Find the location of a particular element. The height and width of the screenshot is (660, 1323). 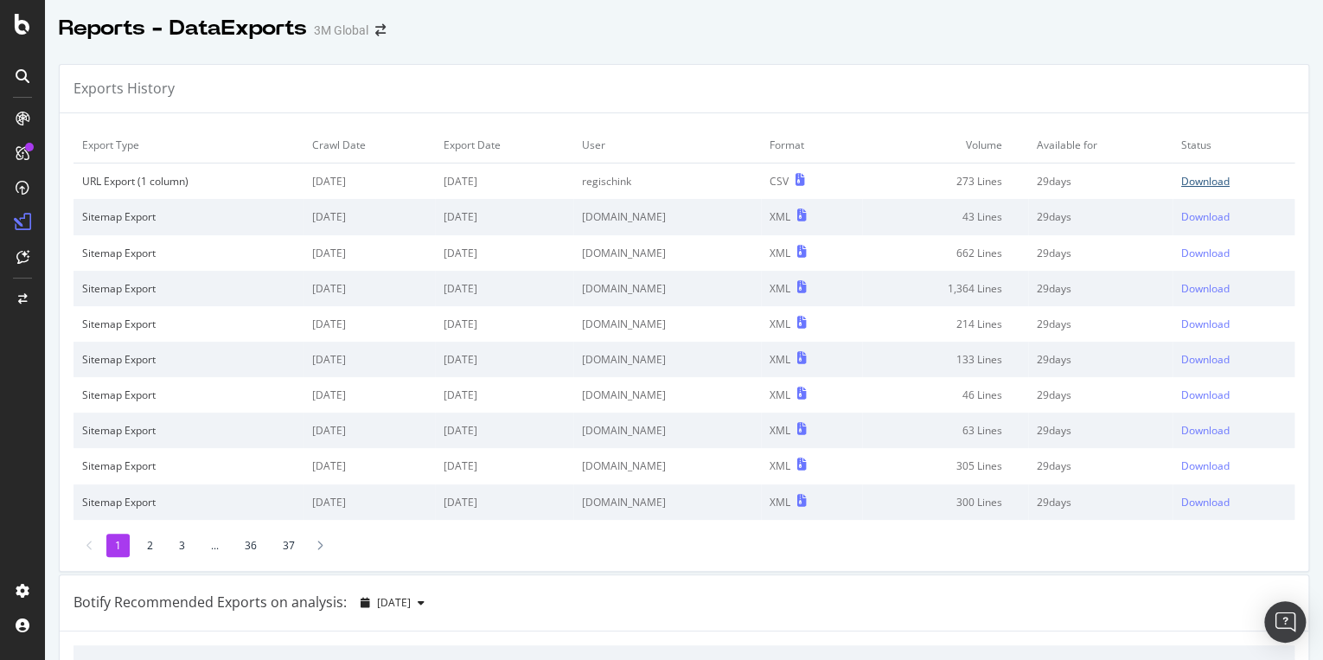

td: 43 Lines is located at coordinates (944, 216).